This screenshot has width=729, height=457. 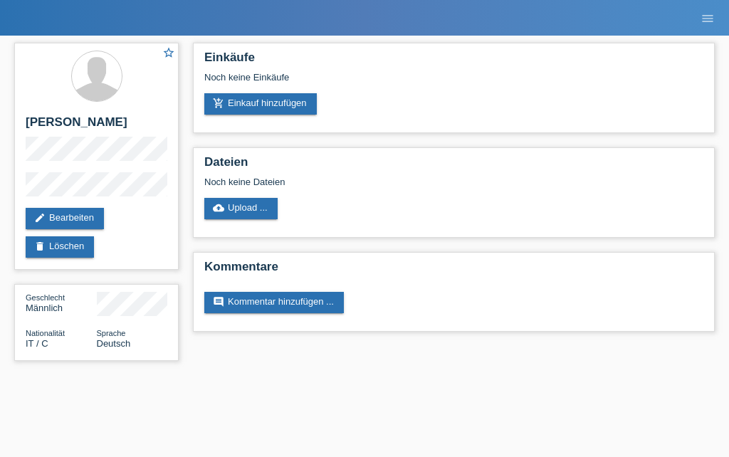 What do you see at coordinates (169, 53) in the screenshot?
I see `i: star_border` at bounding box center [169, 53].